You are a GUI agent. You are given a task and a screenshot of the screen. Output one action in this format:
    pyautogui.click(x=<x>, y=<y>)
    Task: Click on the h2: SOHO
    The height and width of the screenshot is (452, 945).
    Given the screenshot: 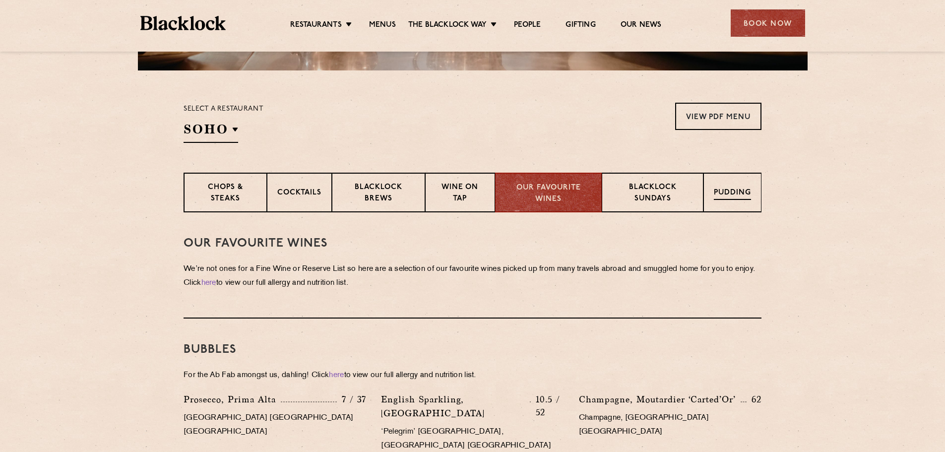 What is the action you would take?
    pyautogui.click(x=211, y=132)
    